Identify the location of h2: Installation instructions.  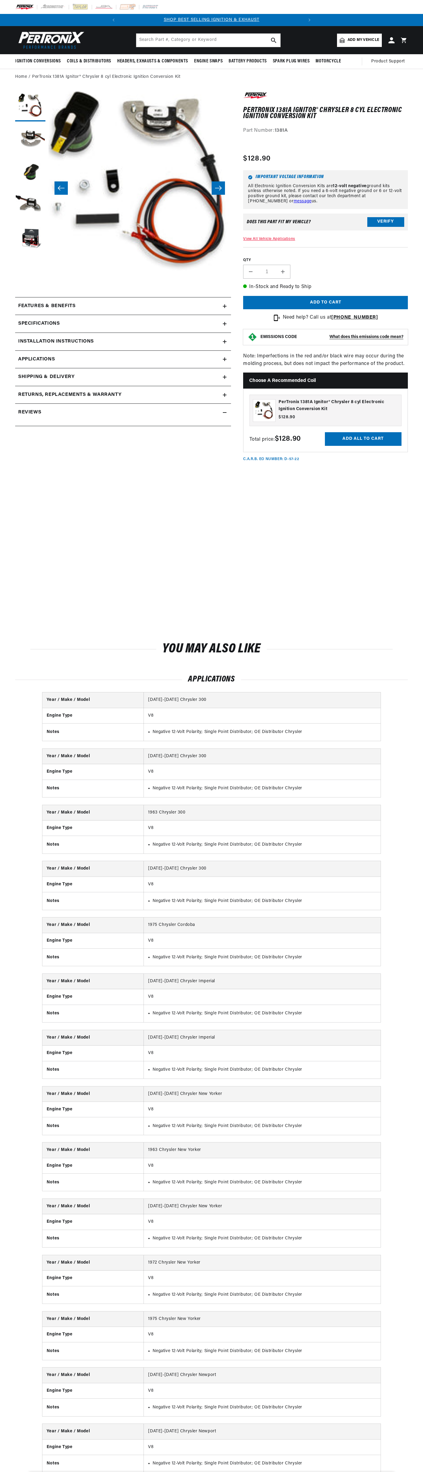
(56, 342).